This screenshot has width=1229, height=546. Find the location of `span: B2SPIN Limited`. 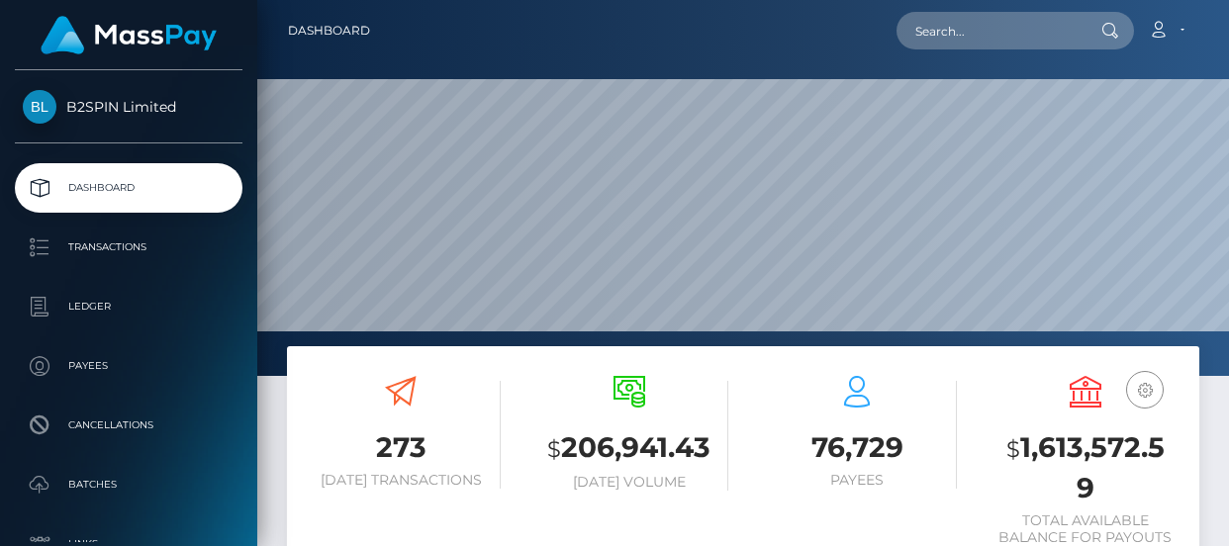

span: B2SPIN Limited is located at coordinates (129, 107).